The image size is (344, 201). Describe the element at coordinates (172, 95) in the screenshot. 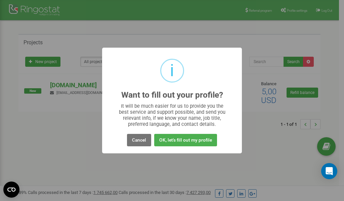

I see `h2: Want to fill out your profile?` at that location.